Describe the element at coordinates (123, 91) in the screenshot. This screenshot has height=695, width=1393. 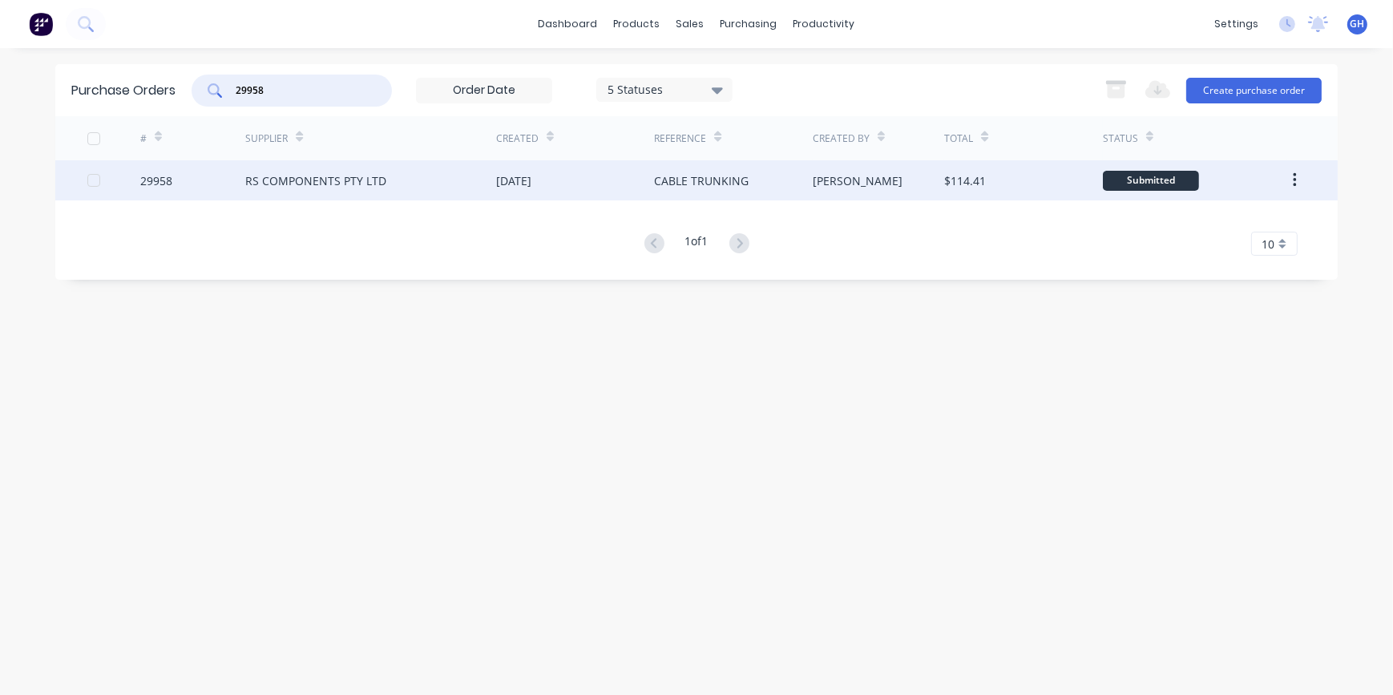
I see `div: Purchase Orders` at that location.